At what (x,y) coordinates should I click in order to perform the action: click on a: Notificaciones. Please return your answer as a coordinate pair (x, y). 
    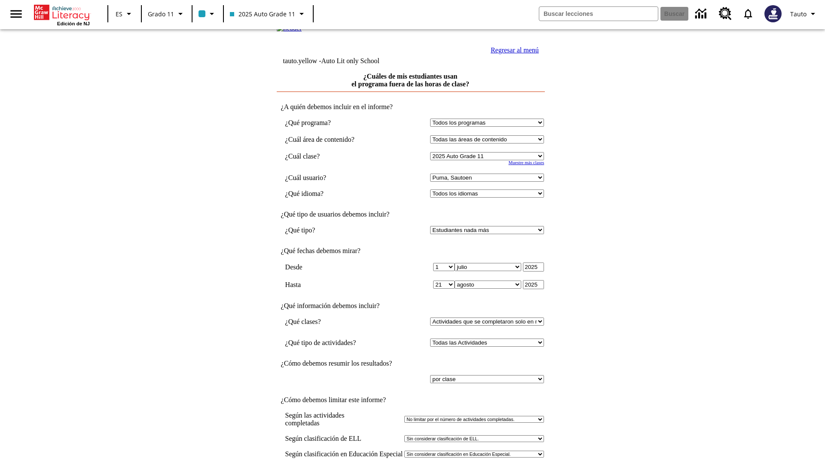
    Looking at the image, I should click on (749, 14).